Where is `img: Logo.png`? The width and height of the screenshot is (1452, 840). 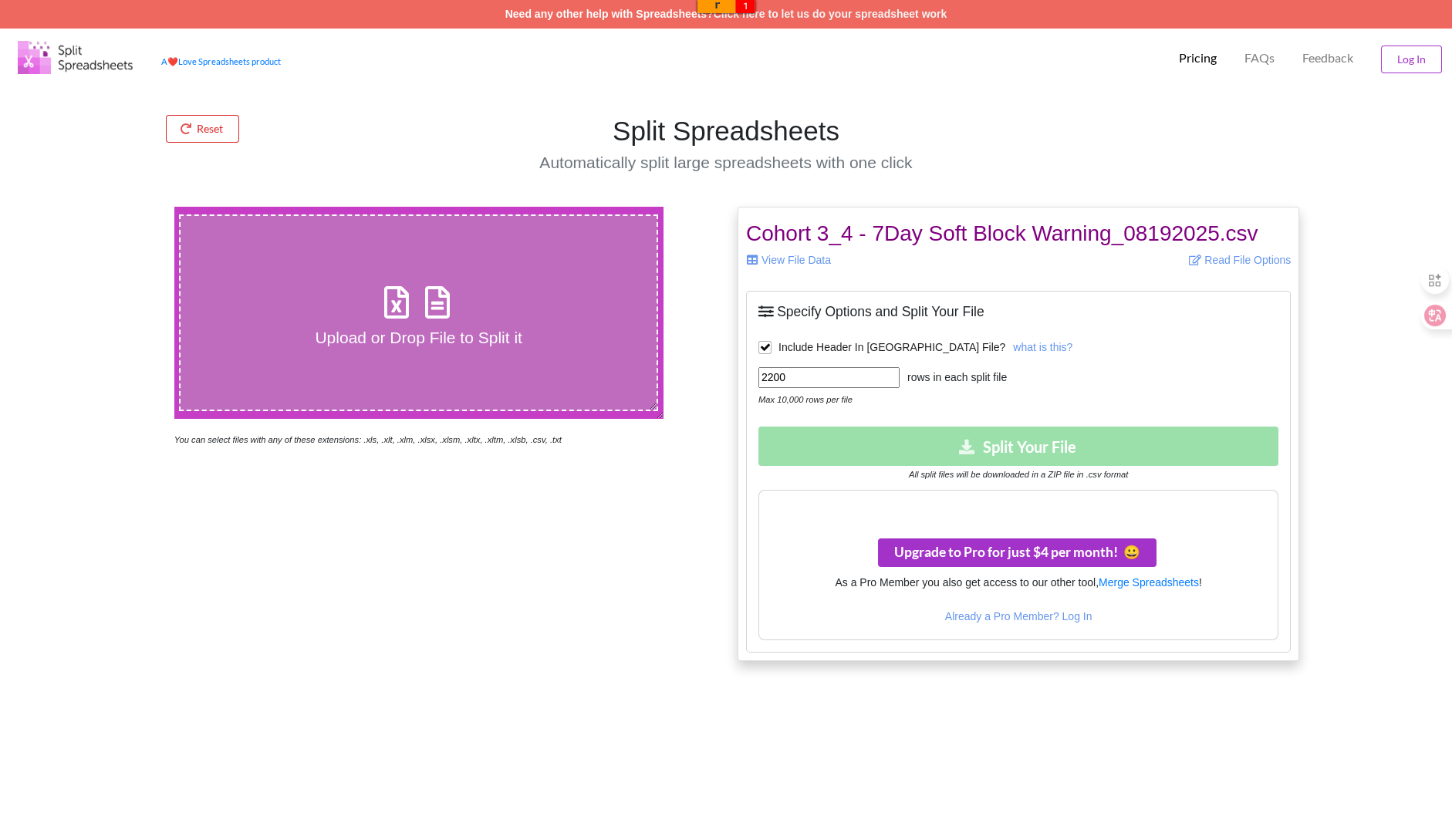 img: Logo.png is located at coordinates (75, 57).